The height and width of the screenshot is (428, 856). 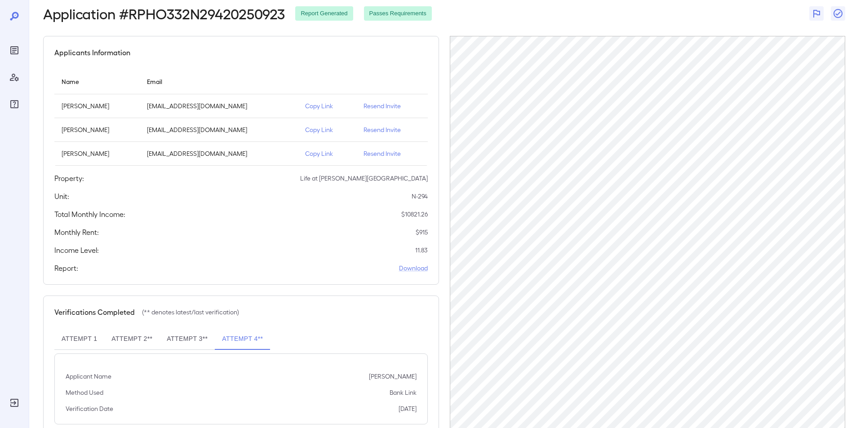 What do you see at coordinates (14, 77) in the screenshot?
I see `div: Manage Users` at bounding box center [14, 77].